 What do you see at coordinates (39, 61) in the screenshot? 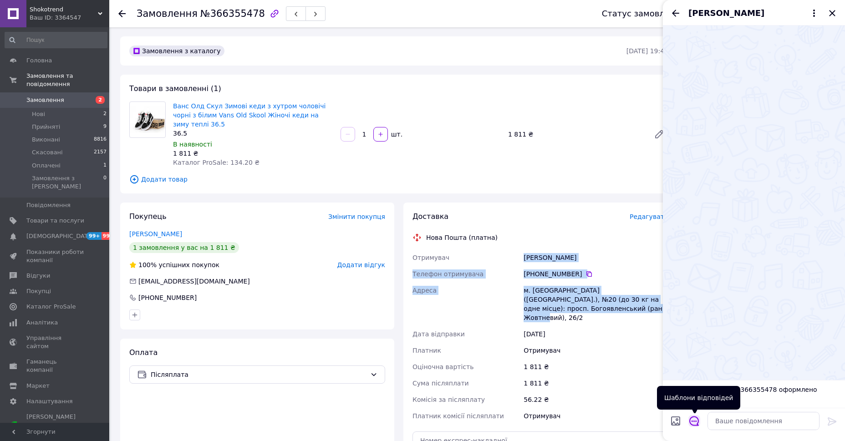
I see `span: Головна` at bounding box center [39, 61].